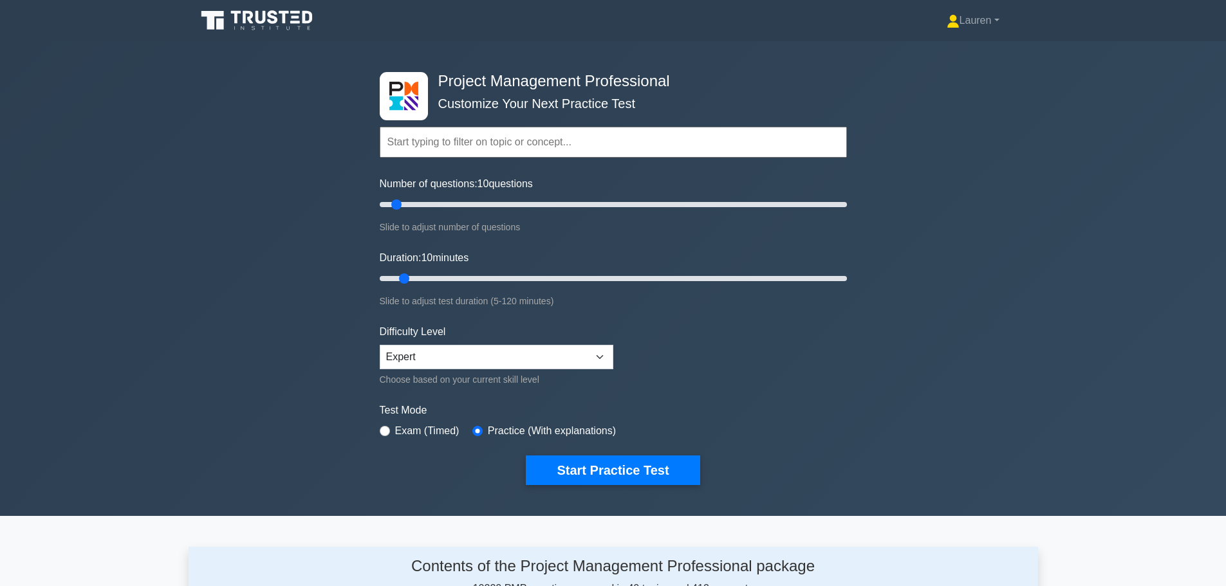 This screenshot has width=1226, height=586. I want to click on div: Choose based on your current skill level, so click(496, 380).